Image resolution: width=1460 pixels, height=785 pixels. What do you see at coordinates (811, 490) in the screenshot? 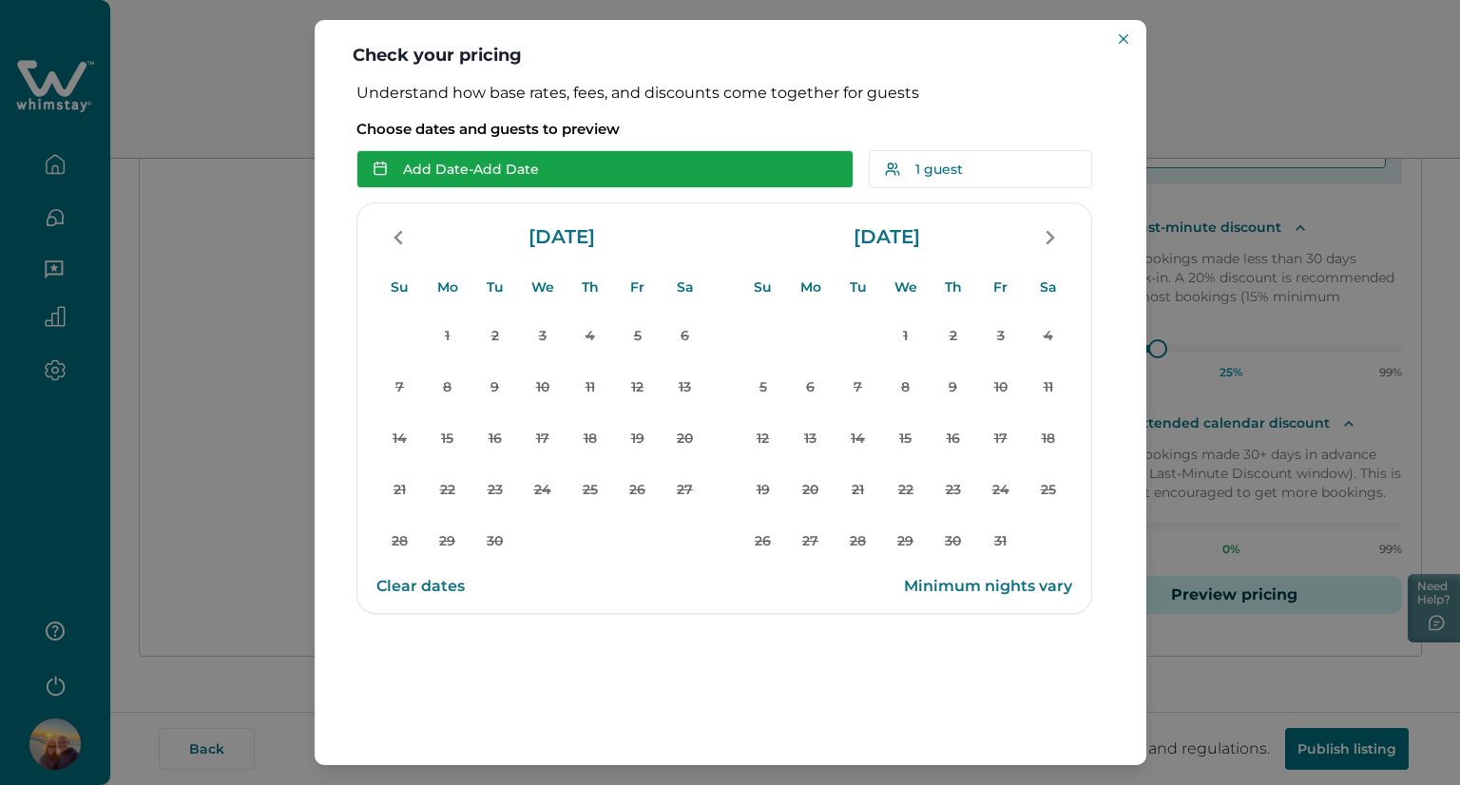
I see `p: 20` at bounding box center [811, 490].